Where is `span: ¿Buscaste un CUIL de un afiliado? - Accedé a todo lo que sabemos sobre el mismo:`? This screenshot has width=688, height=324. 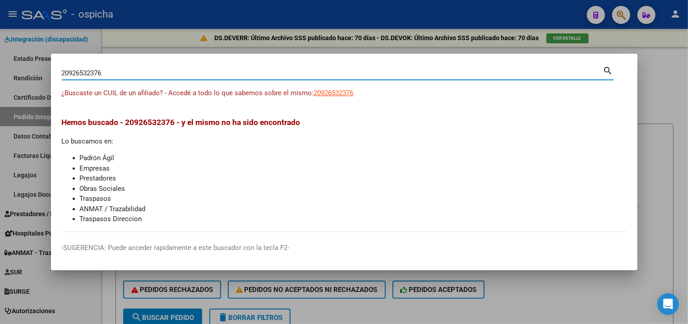 span: ¿Buscaste un CUIL de un afiliado? - Accedé a todo lo que sabemos sobre el mismo: is located at coordinates (188, 93).